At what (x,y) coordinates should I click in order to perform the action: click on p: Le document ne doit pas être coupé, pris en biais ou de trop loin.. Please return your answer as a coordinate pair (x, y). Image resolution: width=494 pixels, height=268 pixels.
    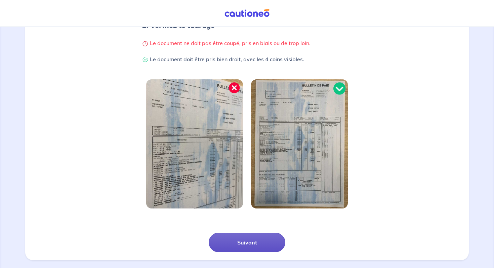
    Looking at the image, I should click on (247, 43).